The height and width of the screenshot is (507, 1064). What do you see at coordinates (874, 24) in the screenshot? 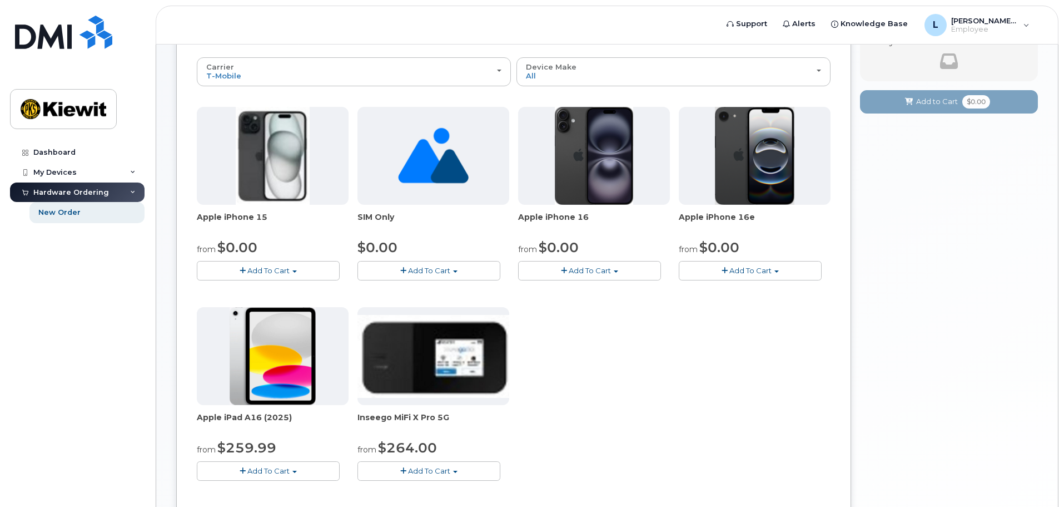
I see `span: Knowledge Base` at bounding box center [874, 24].